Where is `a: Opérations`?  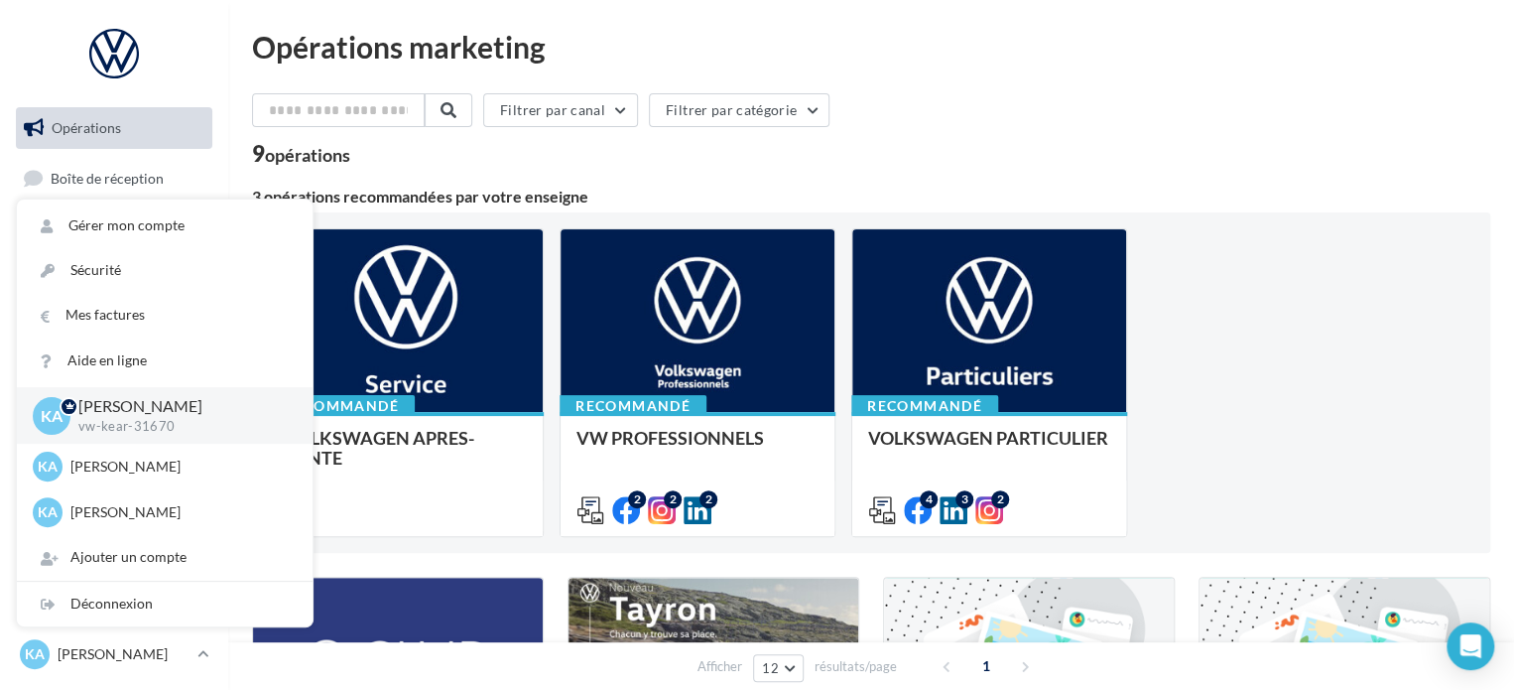 a: Opérations is located at coordinates (114, 128).